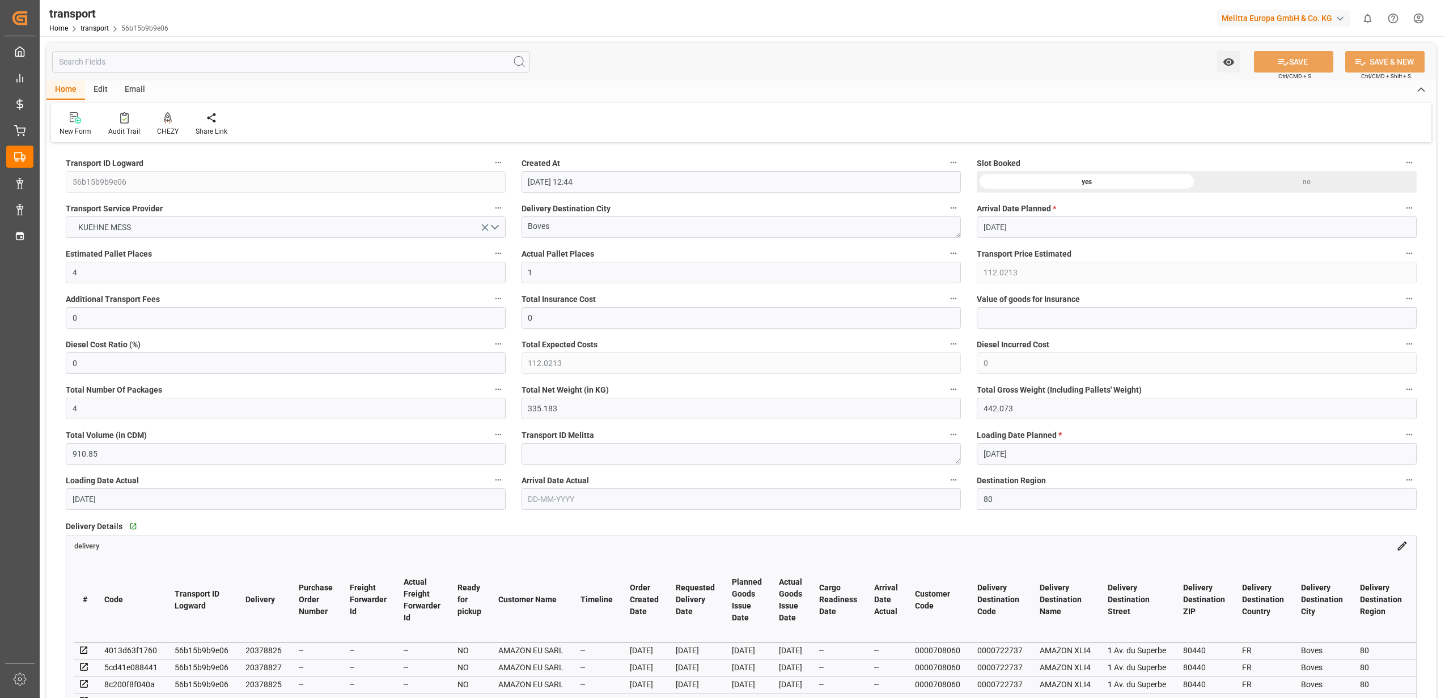  Describe the element at coordinates (555, 481) in the screenshot. I see `span: Arrival Date Actual` at that location.